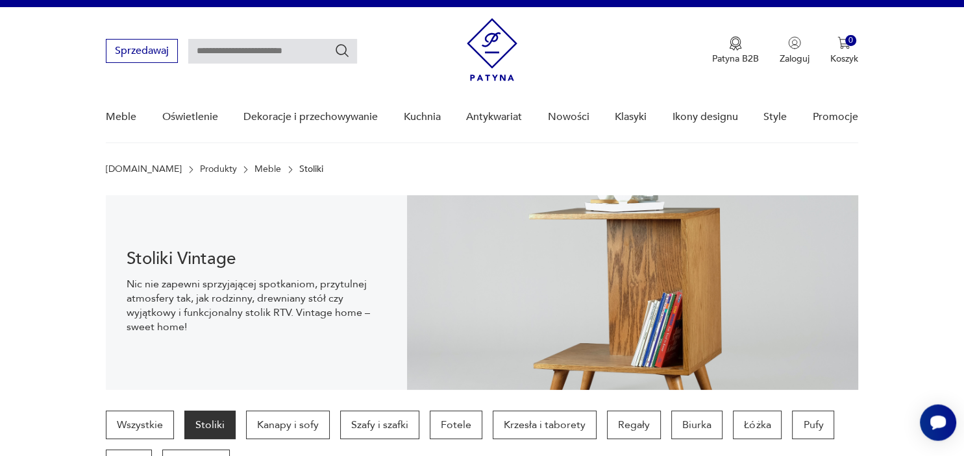 This screenshot has height=456, width=964. What do you see at coordinates (736, 43) in the screenshot?
I see `img: Ikona medalu` at bounding box center [736, 43].